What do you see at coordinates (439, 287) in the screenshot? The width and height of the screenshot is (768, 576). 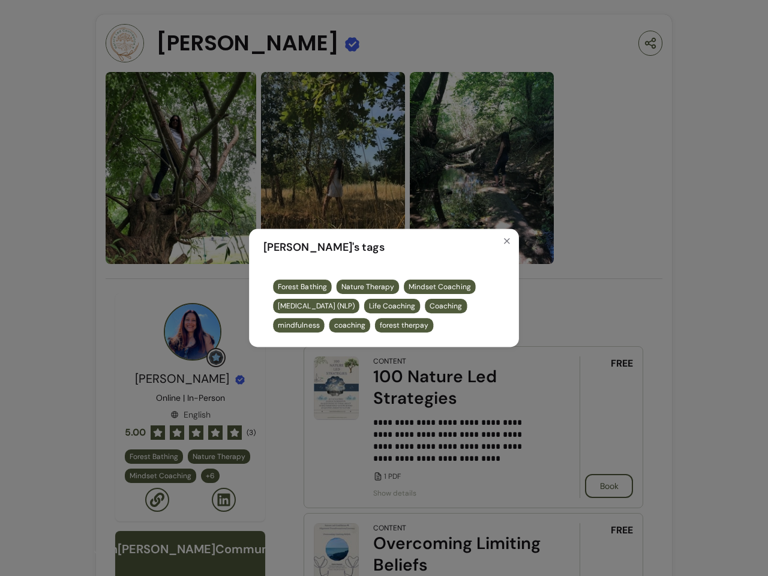 I see `span: Mindset Coaching` at bounding box center [439, 287].